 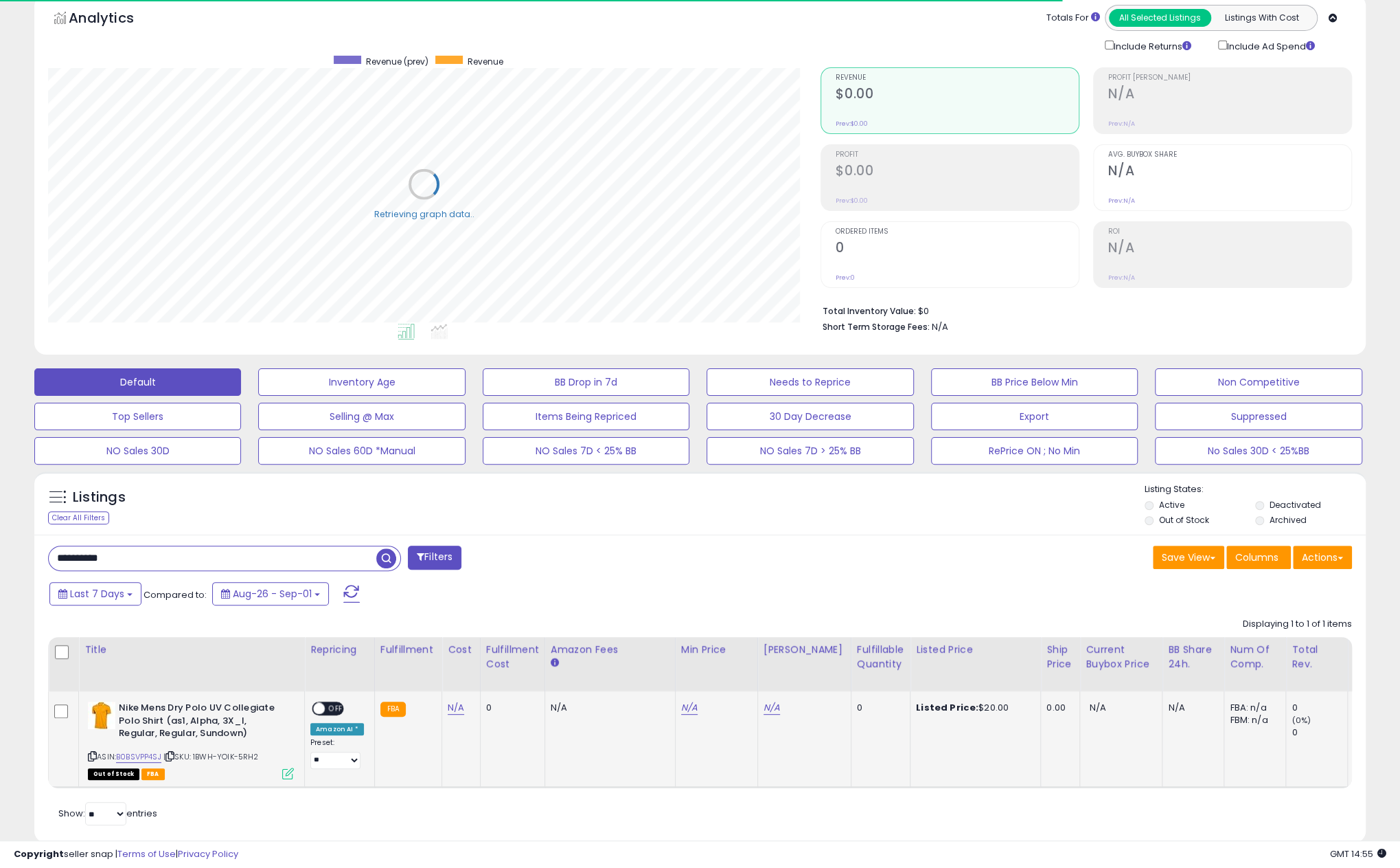 What do you see at coordinates (361, 416) in the screenshot?
I see `button: Selling @ Max` at bounding box center [361, 416].